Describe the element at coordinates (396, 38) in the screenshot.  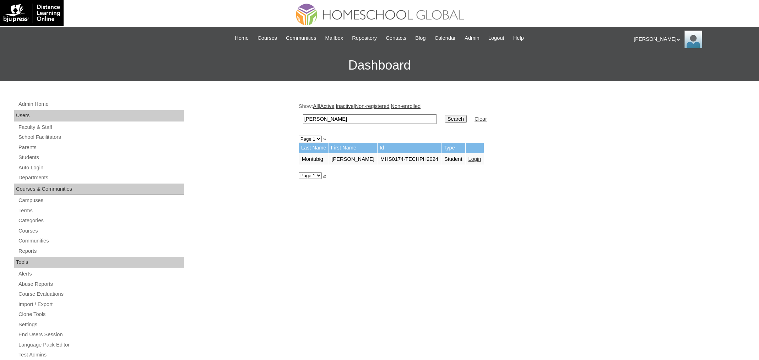
I see `span: Contacts` at that location.